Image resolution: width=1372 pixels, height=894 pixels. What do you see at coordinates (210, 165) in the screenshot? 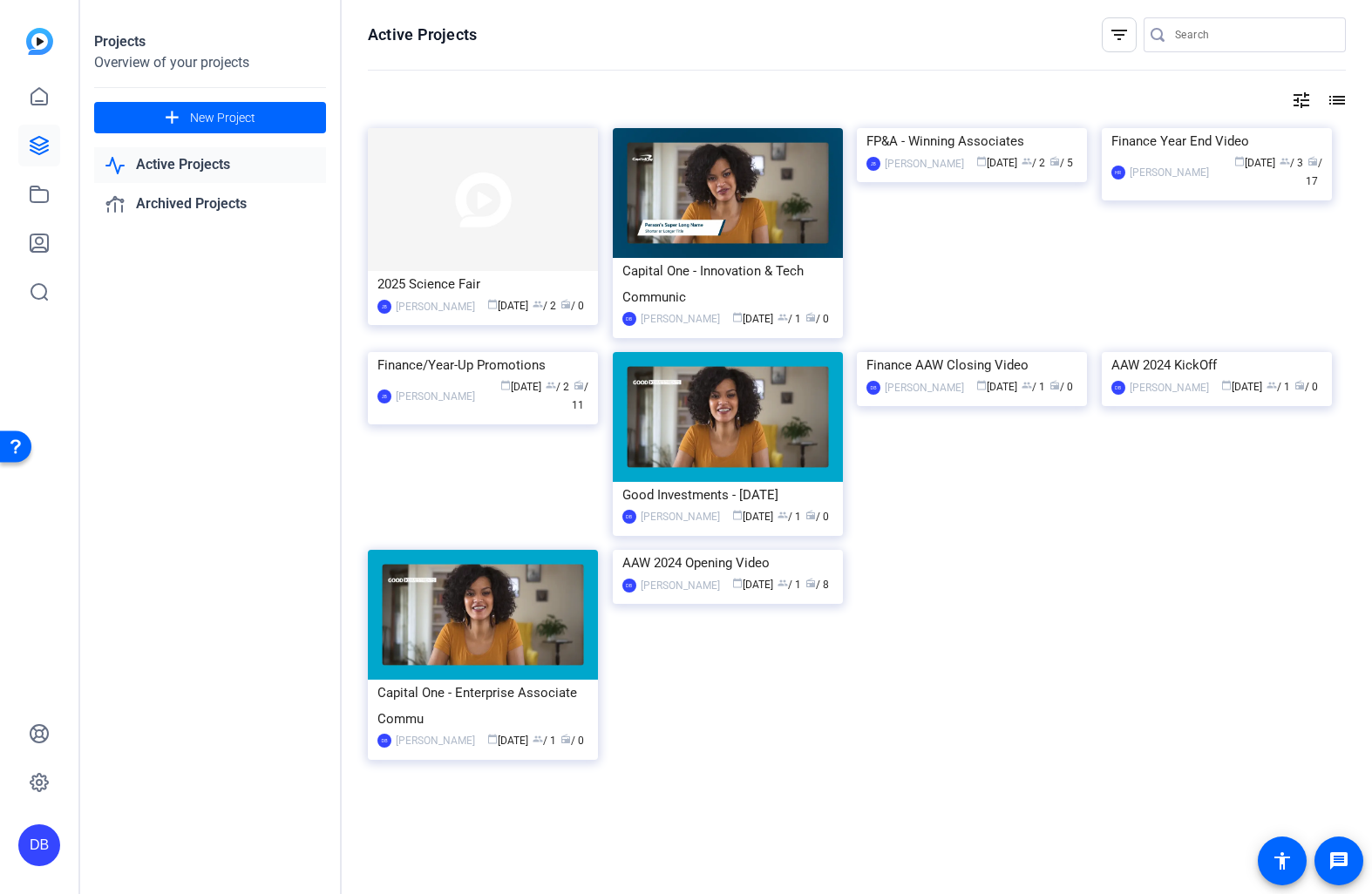
I see `a: Active Projects` at bounding box center [210, 165].